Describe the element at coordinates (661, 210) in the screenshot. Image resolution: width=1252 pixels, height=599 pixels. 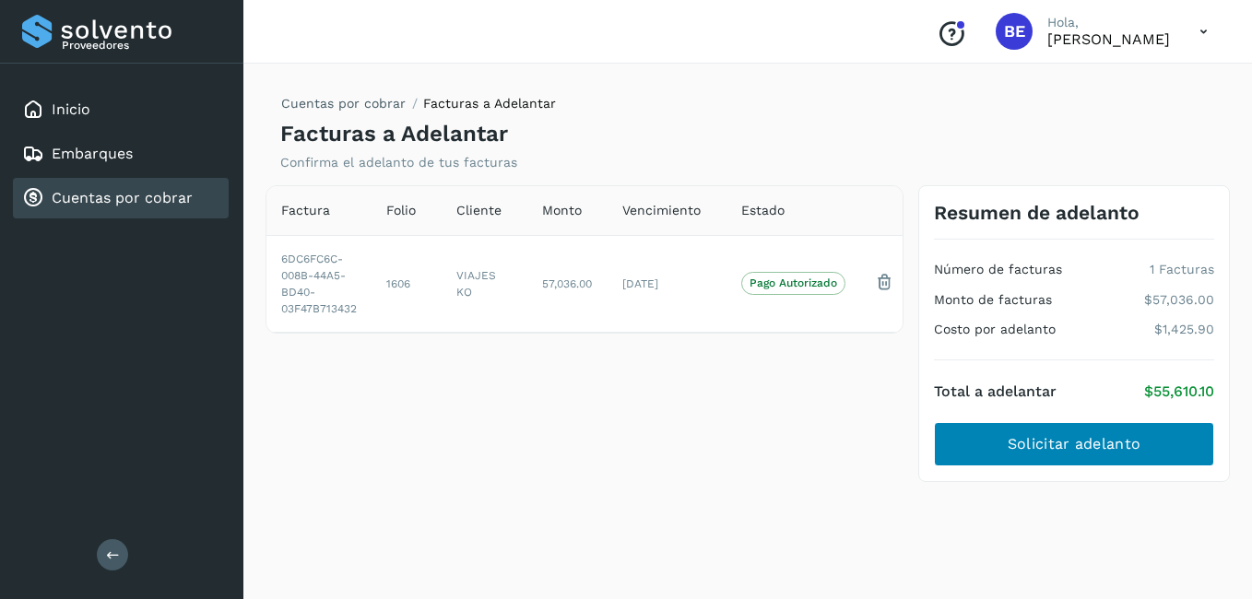
I see `span: Vencimiento` at that location.